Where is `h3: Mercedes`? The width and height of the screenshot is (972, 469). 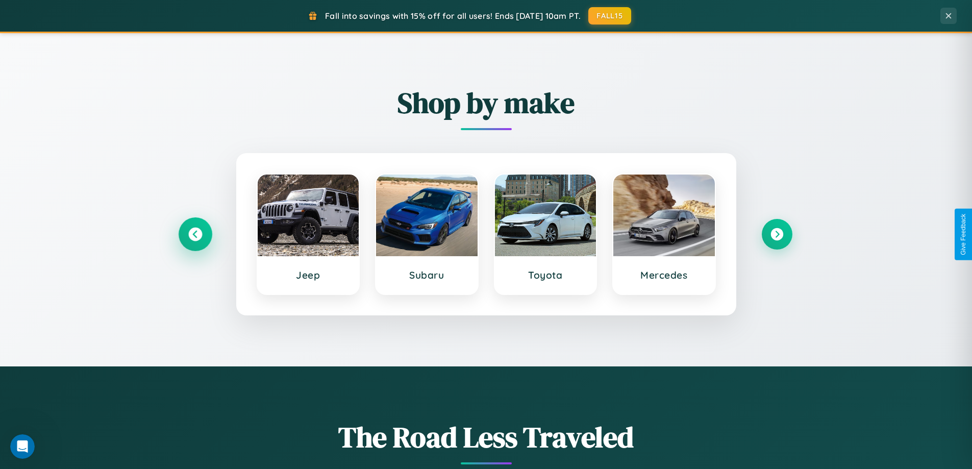
h3: Mercedes is located at coordinates (664, 275).